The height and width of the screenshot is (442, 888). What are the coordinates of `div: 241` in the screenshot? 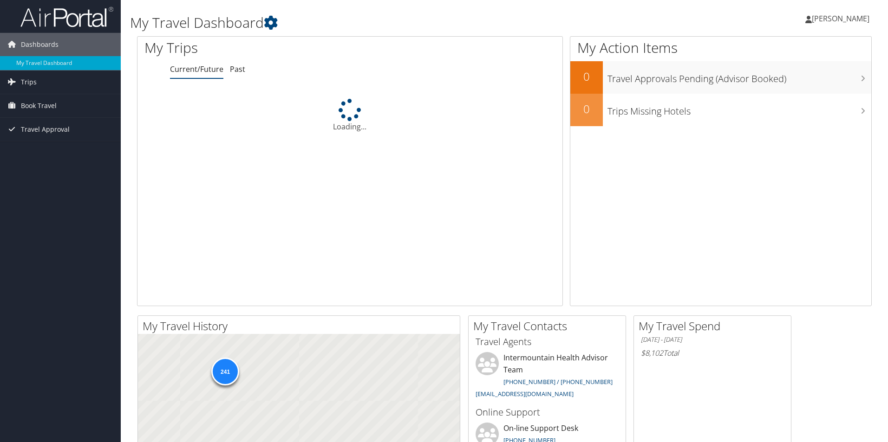 It's located at (225, 372).